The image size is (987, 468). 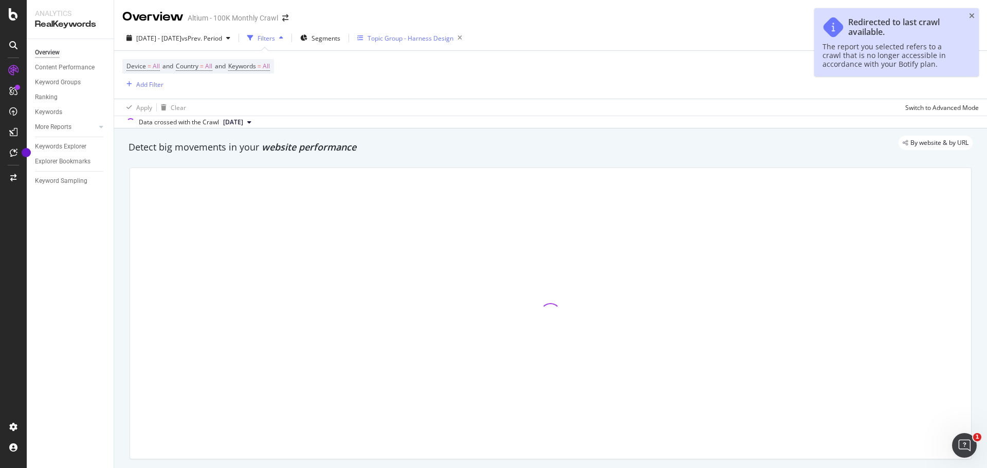 I want to click on div: Add Filter, so click(x=150, y=84).